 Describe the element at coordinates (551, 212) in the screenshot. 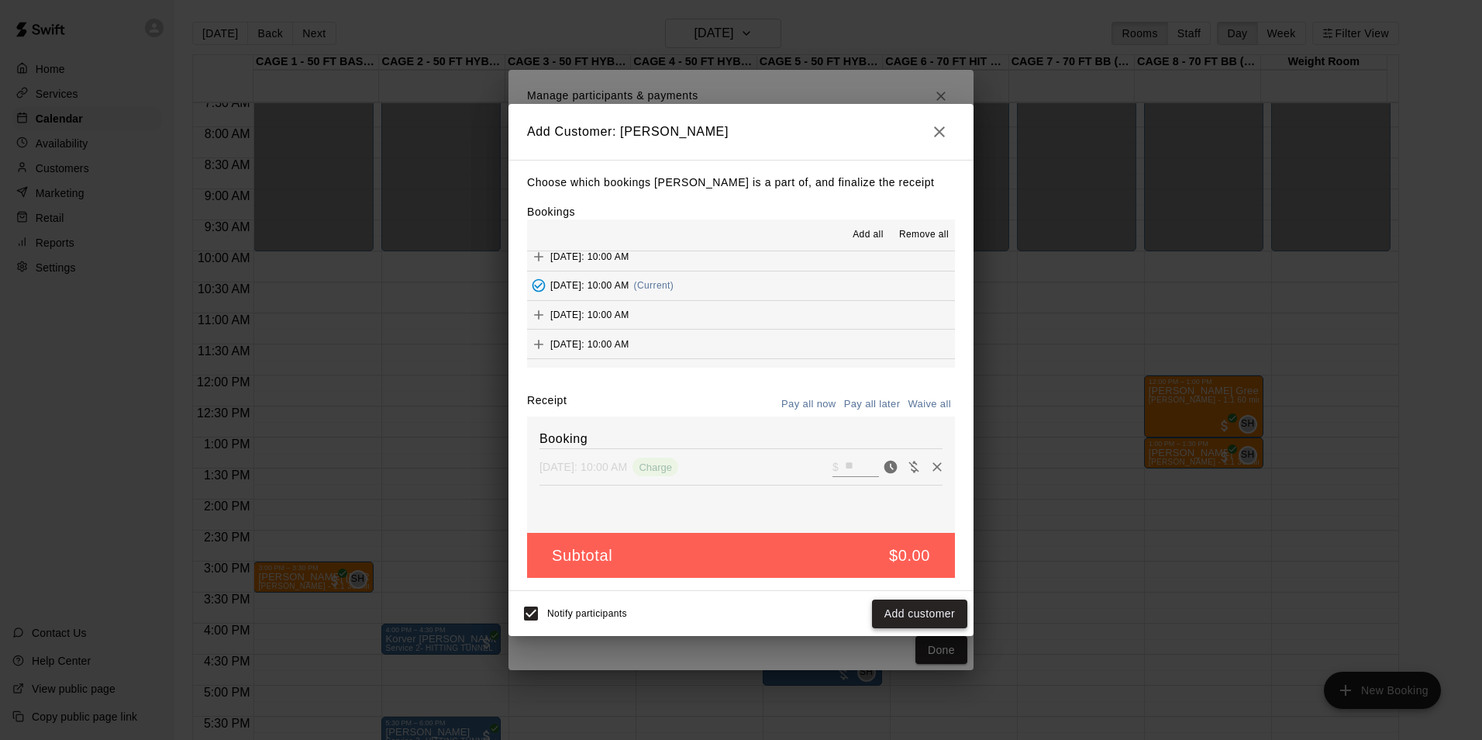

I see `label: Bookings` at that location.